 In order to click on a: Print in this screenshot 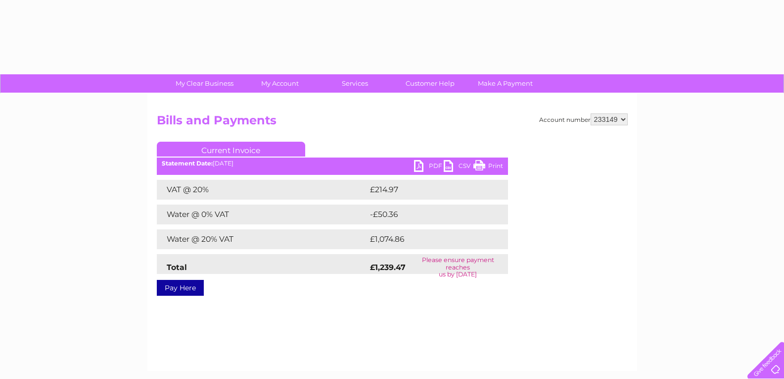, I will do `click(489, 167)`.